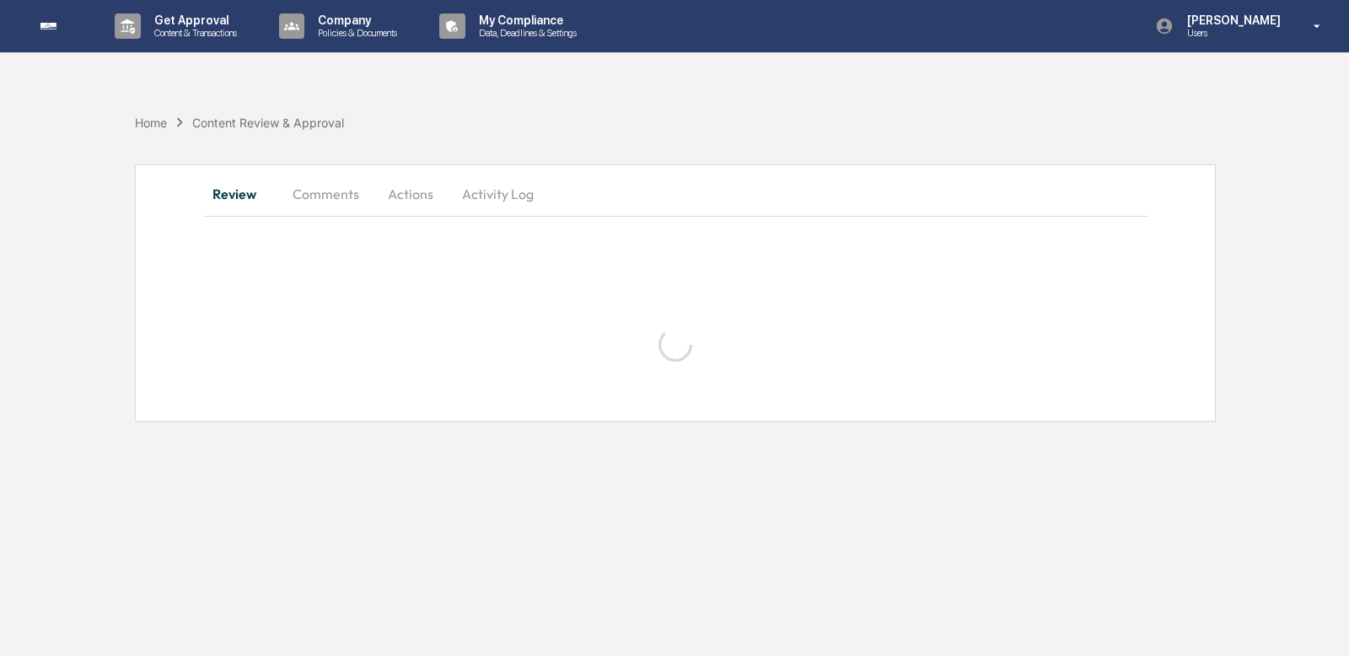 The image size is (1349, 656). I want to click on p: Company, so click(355, 20).